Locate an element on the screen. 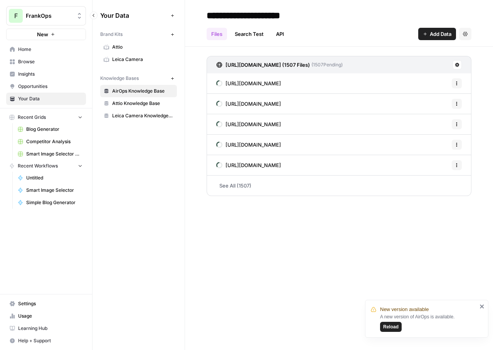 This screenshot has width=493, height=350. a: Attio Knowledge Base is located at coordinates (138, 103).